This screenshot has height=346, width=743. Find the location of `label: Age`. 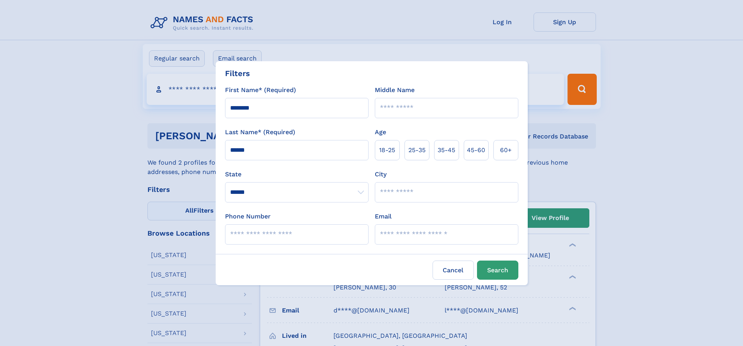

label: Age is located at coordinates (380, 132).